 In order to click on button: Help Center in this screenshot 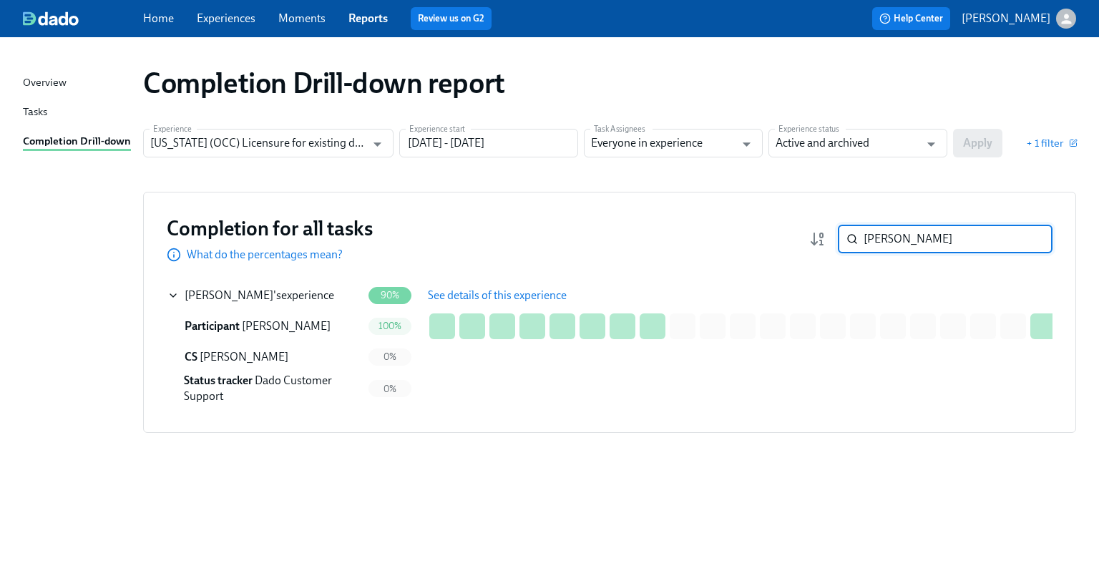, I will do `click(911, 19)`.